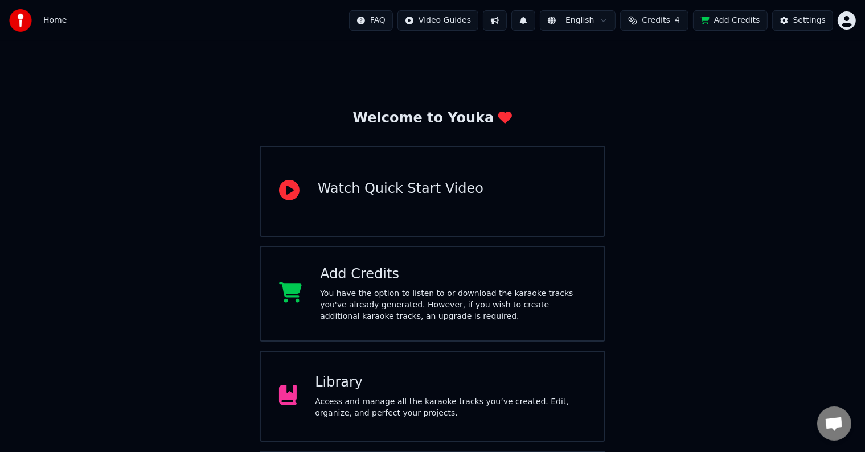  What do you see at coordinates (453, 274) in the screenshot?
I see `div: Add Credits` at bounding box center [453, 274].